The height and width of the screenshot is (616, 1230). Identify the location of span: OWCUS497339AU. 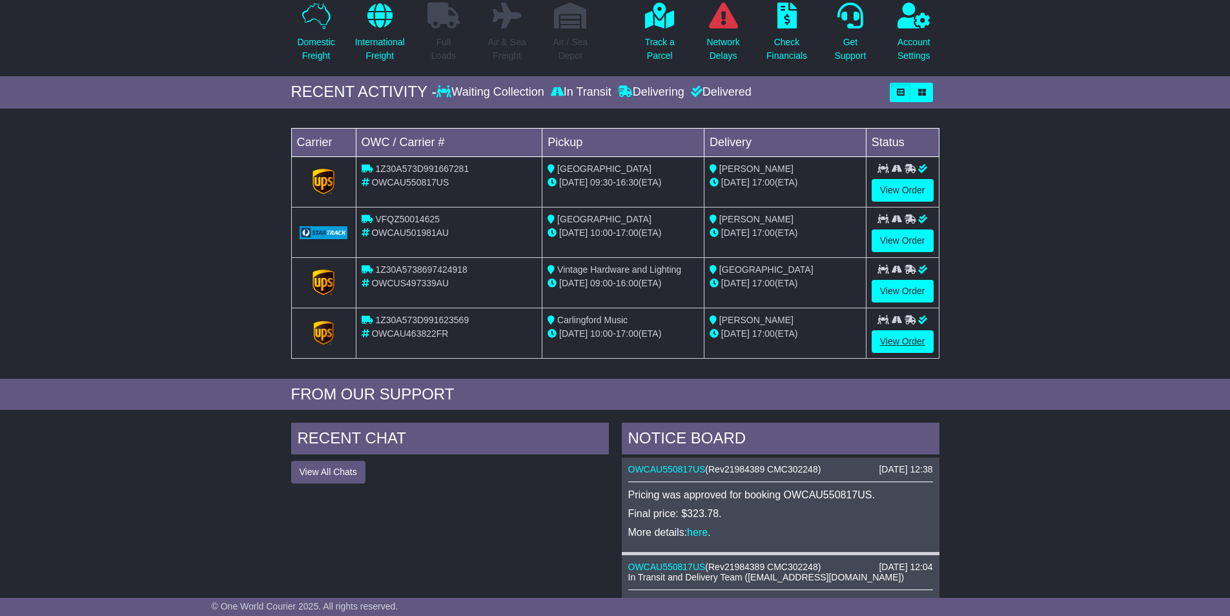
(410, 283).